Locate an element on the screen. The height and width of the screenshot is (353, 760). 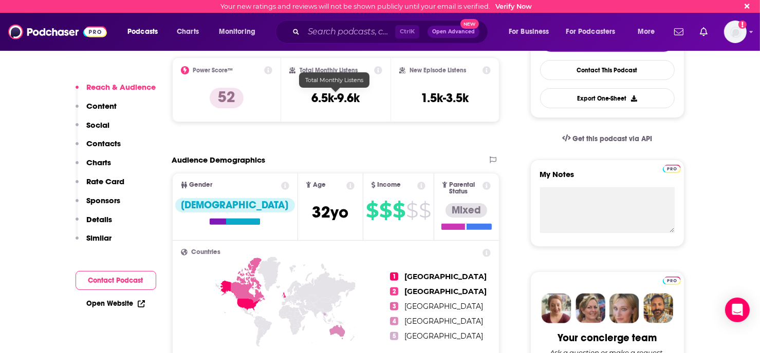
a: Podchaser - Follow, Share and Rate Podcasts is located at coordinates (58, 32).